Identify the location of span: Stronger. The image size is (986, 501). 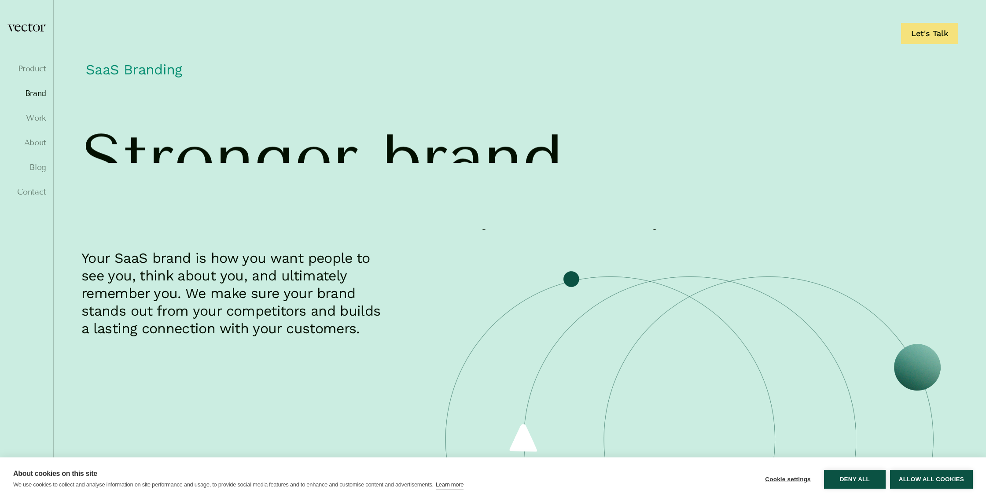
(220, 158).